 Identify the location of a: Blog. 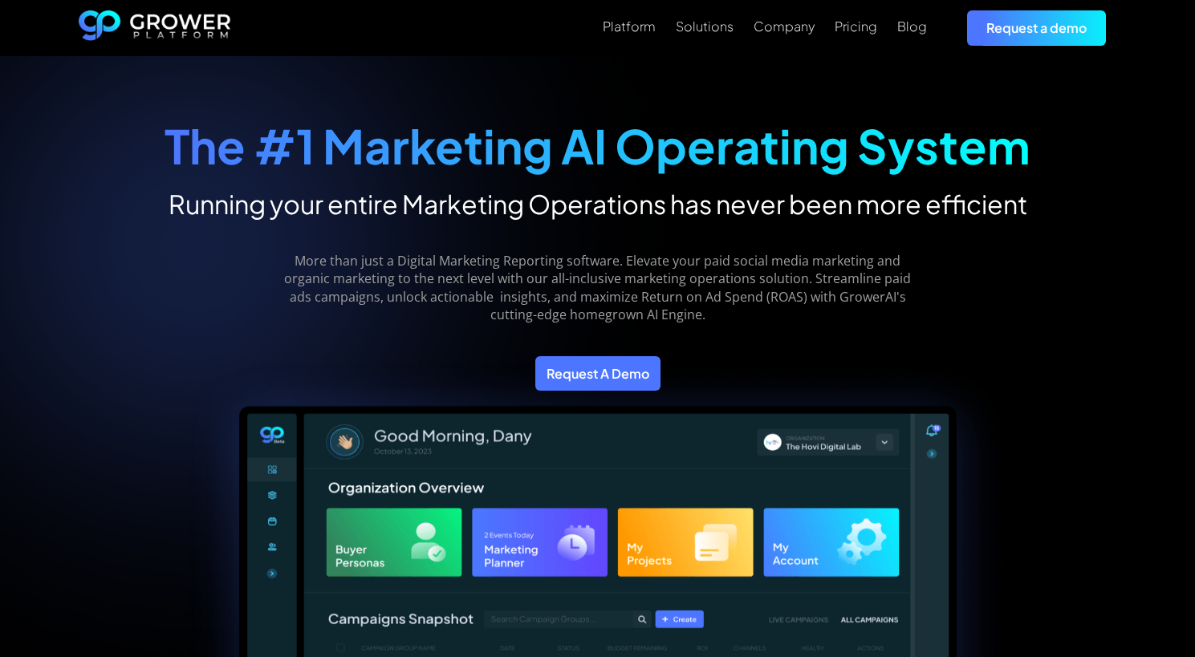
(912, 26).